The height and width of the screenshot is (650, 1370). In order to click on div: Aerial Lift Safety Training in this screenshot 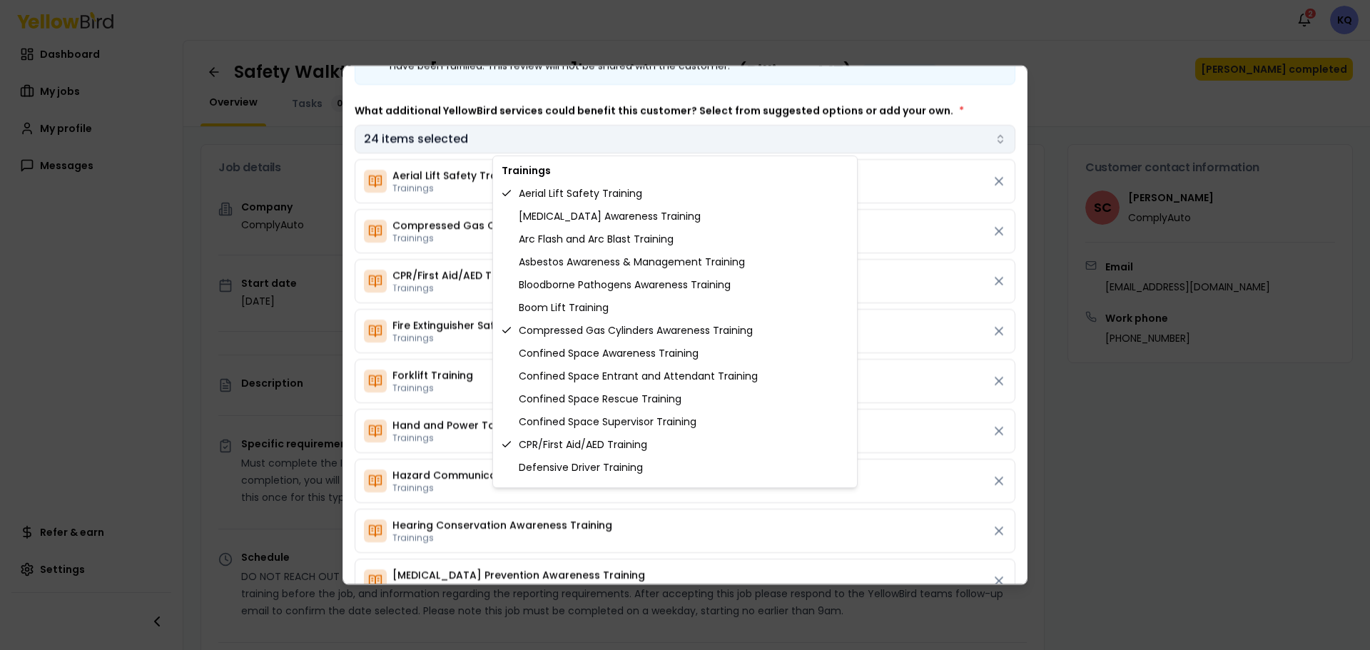, I will do `click(675, 193)`.